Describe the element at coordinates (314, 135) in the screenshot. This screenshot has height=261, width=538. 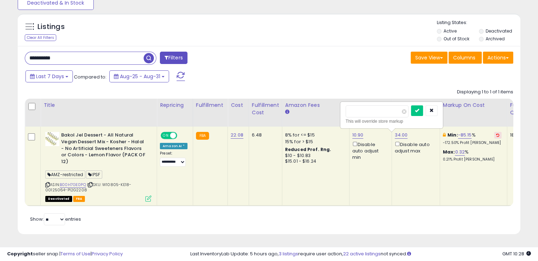
I see `div: 8% for <= $15` at that location.